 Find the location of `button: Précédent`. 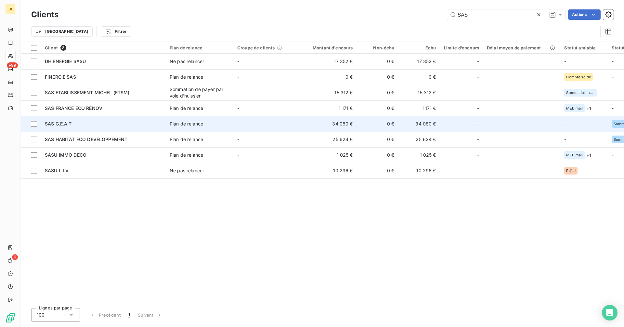

button: Précédent is located at coordinates (105, 315).